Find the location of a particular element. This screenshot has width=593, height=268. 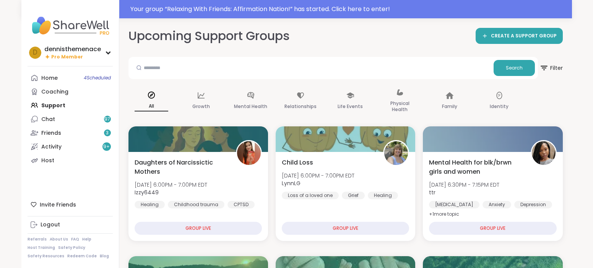

div: Activity is located at coordinates (51, 147).